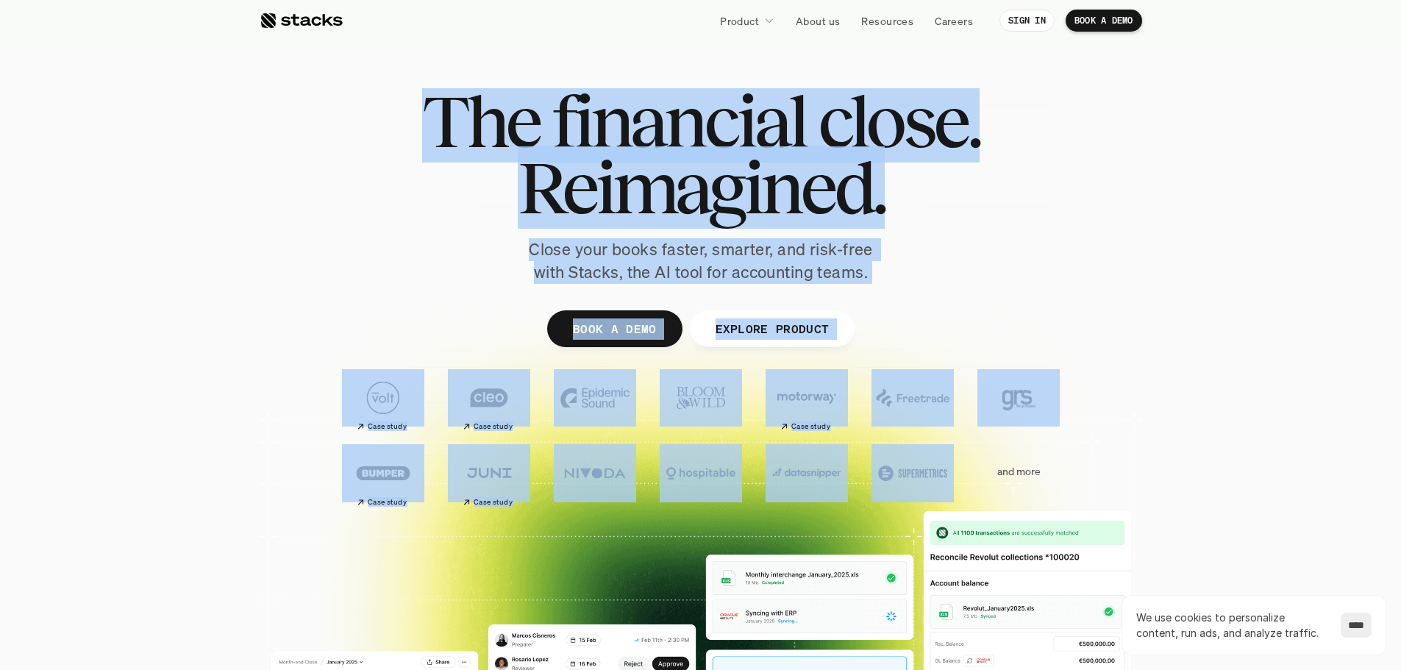  What do you see at coordinates (206, 346) in the screenshot?
I see `a: Privacy Policy` at bounding box center [206, 346].